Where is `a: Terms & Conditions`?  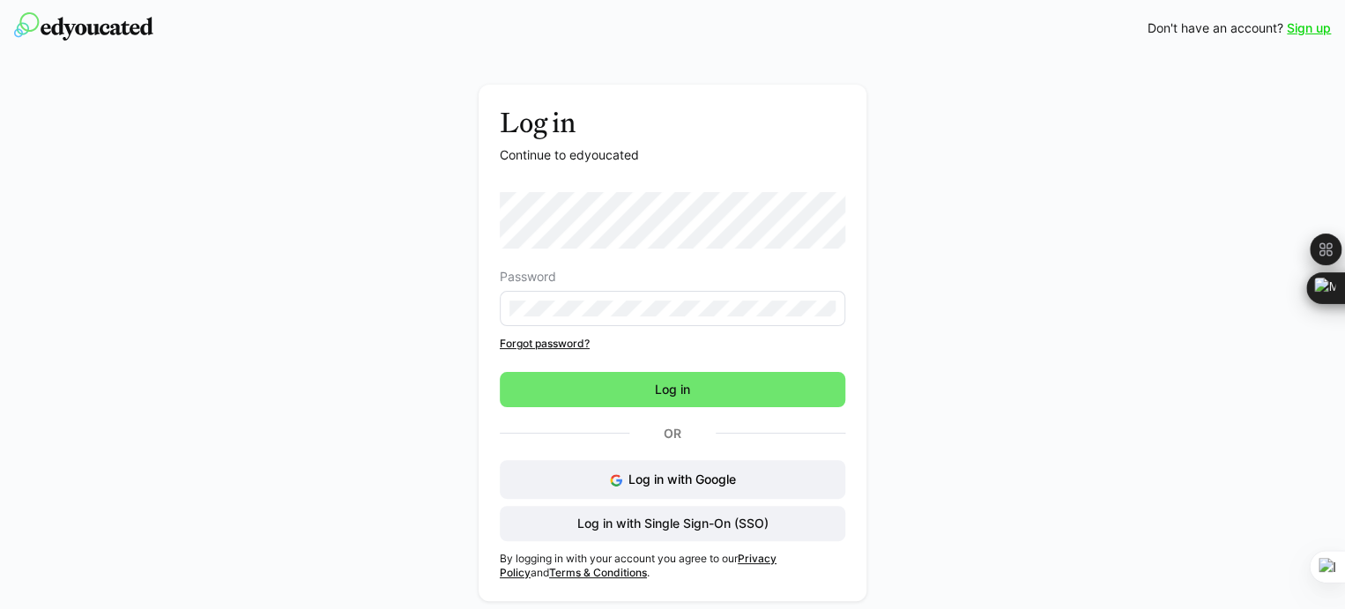
a: Terms & Conditions is located at coordinates (598, 572).